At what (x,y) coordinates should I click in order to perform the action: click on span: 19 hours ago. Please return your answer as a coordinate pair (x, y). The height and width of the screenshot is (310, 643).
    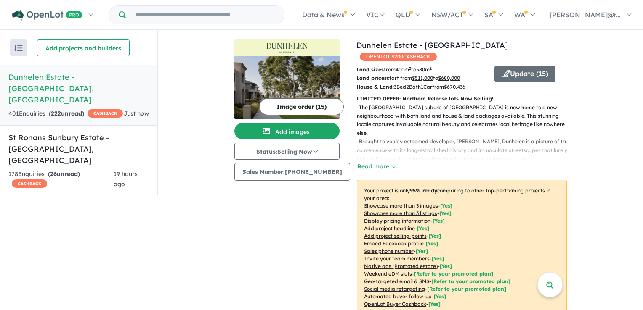
    Looking at the image, I should click on (125, 179).